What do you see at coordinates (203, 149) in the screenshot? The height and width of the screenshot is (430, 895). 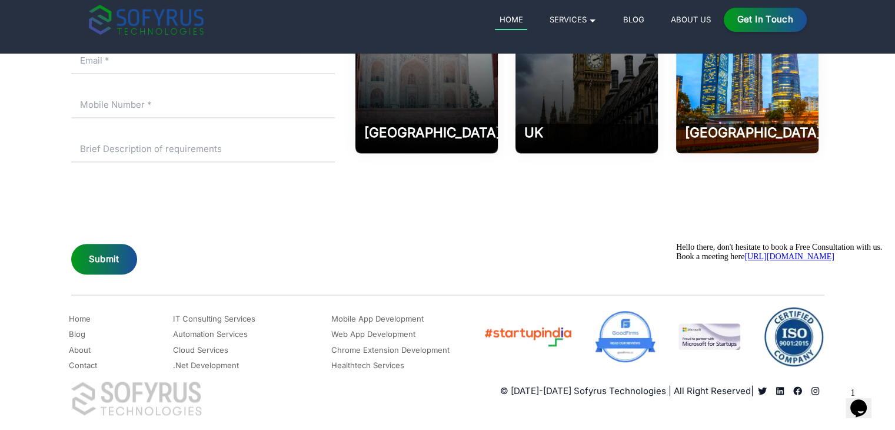 I see `input: Brief Description of requirements` at bounding box center [203, 149].